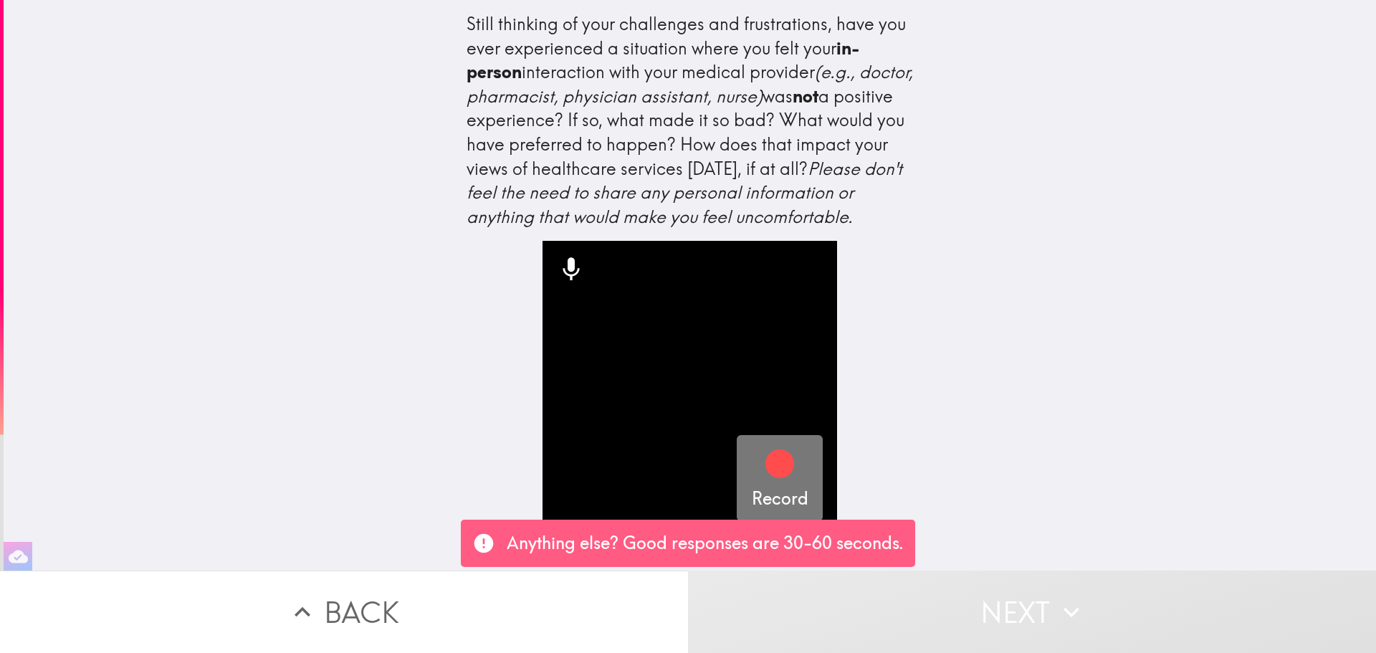  Describe the element at coordinates (691, 84) in the screenshot. I see `i: (e.g., doctor, pharmacist, physician assistant, nurse)` at that location.